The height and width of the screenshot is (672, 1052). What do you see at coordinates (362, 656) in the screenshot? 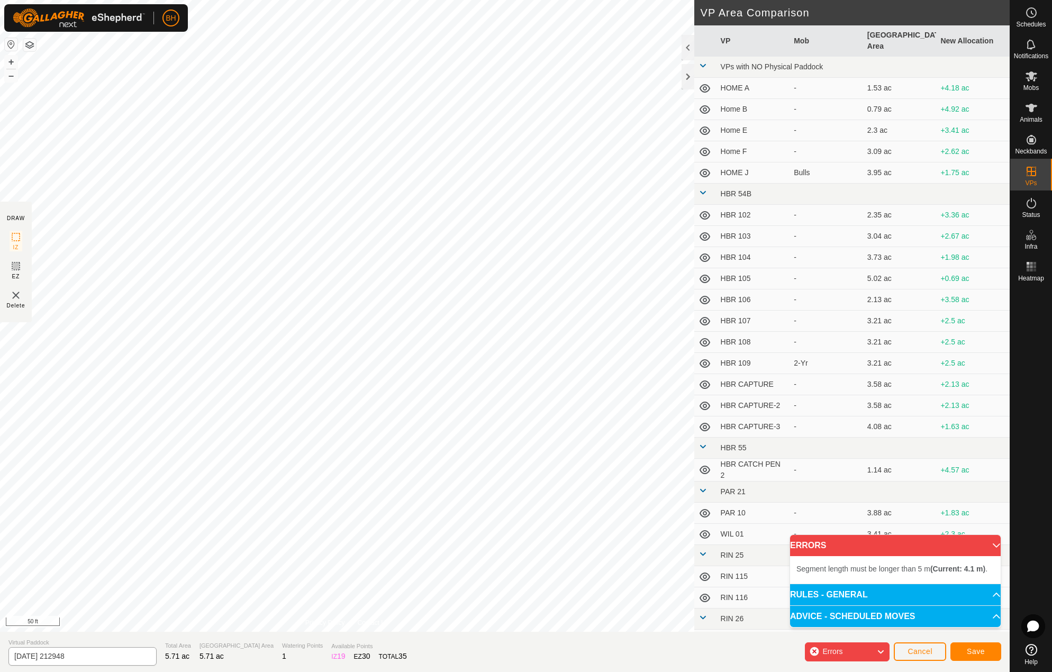
I see `div: EZ` at bounding box center [362, 656].